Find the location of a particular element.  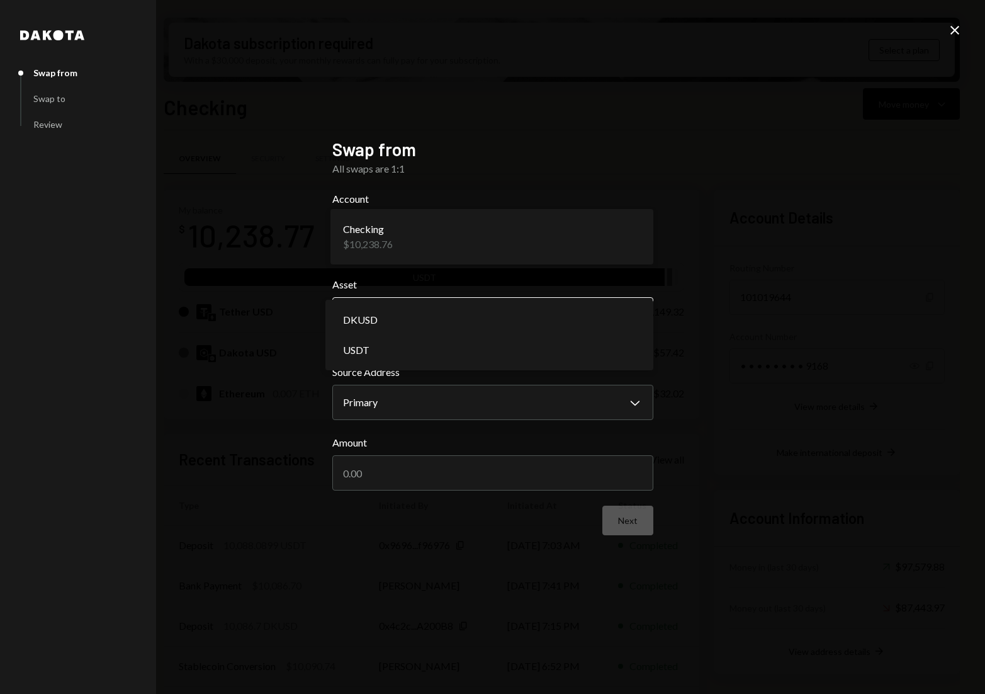

div: Review is located at coordinates (48, 124).